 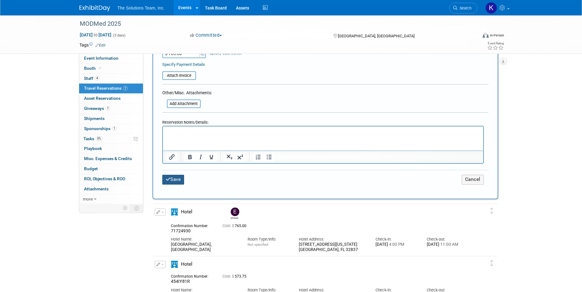 What do you see at coordinates (172, 157) in the screenshot?
I see `button: Insert/edit link` at bounding box center [172, 157].